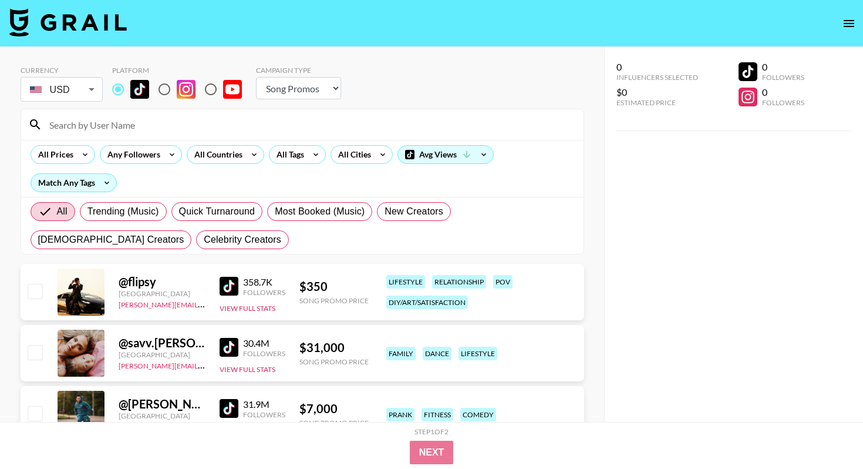  What do you see at coordinates (657, 92) in the screenshot?
I see `div: $0` at bounding box center [657, 92].